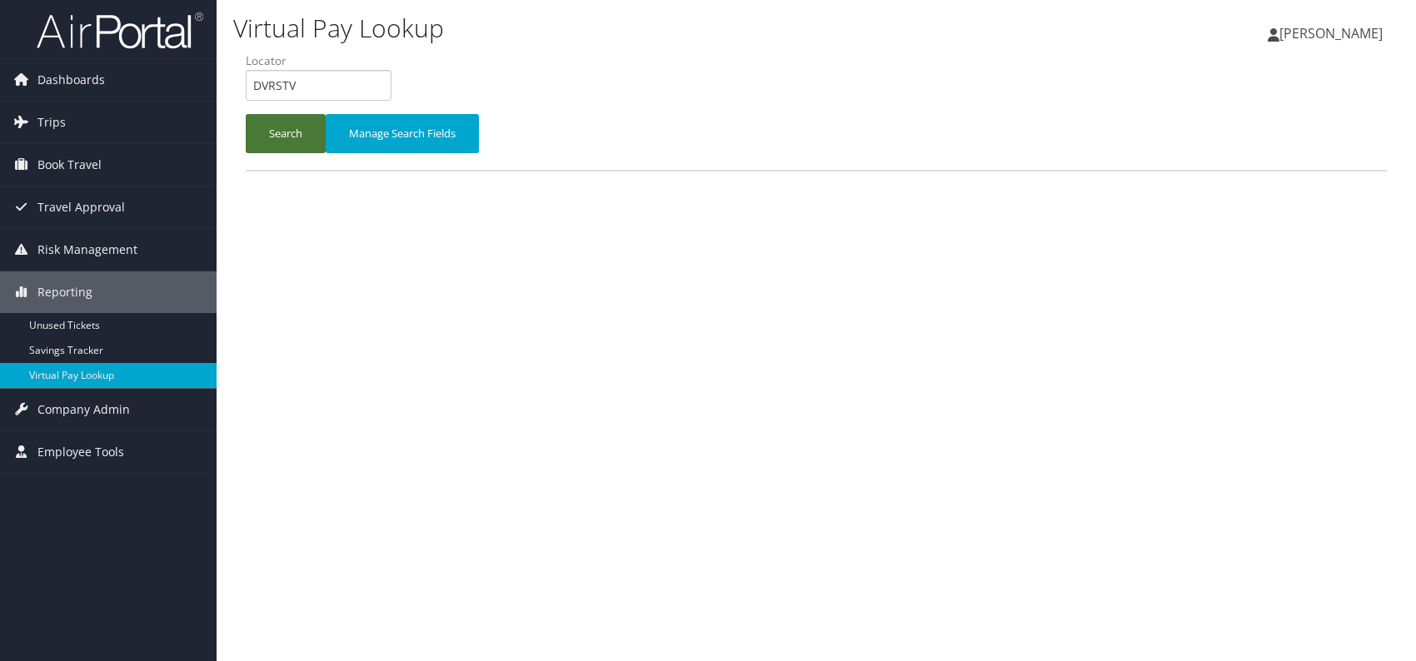 This screenshot has width=1416, height=661. Describe the element at coordinates (621, 28) in the screenshot. I see `h1: Virtual Pay Lookup` at that location.